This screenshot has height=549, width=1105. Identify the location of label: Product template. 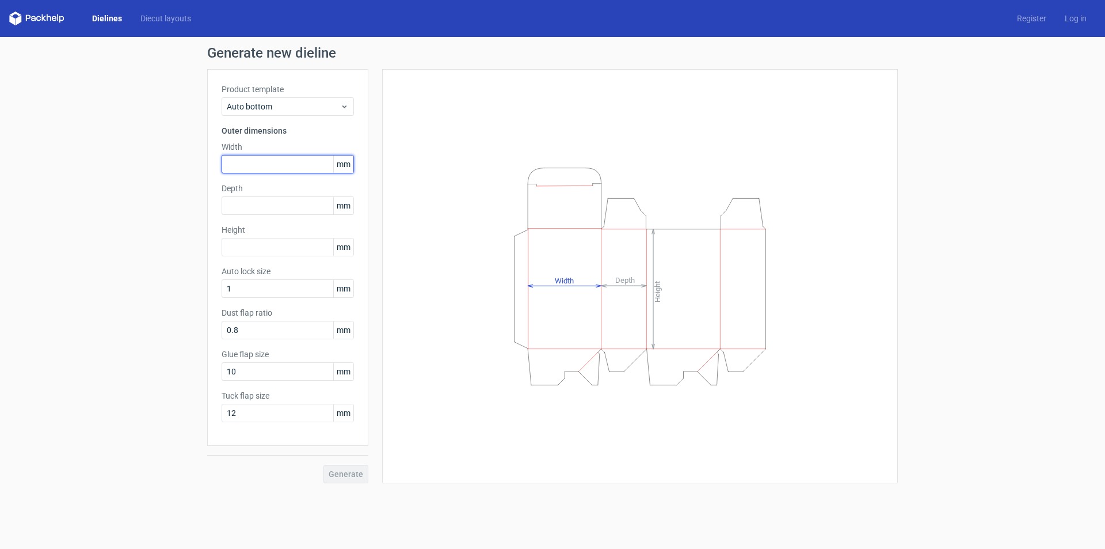
(288, 89).